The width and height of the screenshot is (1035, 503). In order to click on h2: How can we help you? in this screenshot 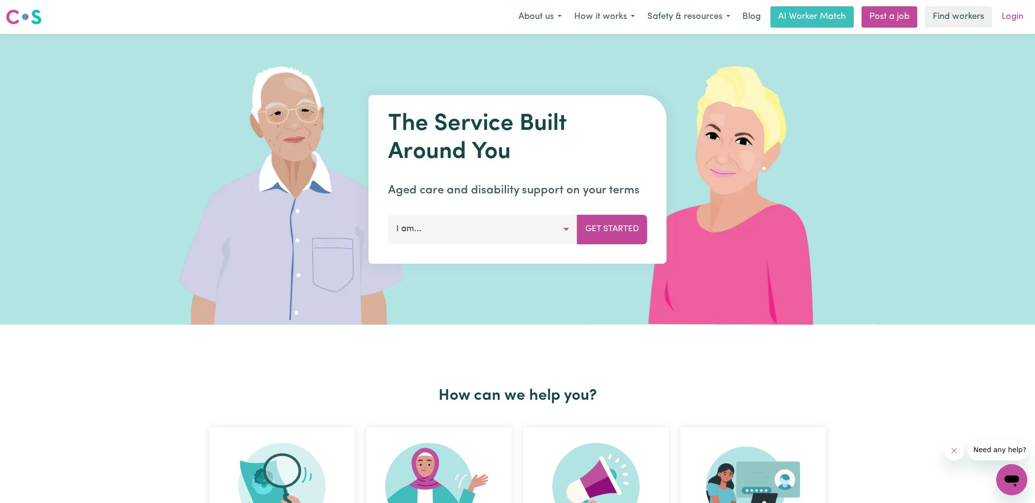, I will do `click(517, 396)`.